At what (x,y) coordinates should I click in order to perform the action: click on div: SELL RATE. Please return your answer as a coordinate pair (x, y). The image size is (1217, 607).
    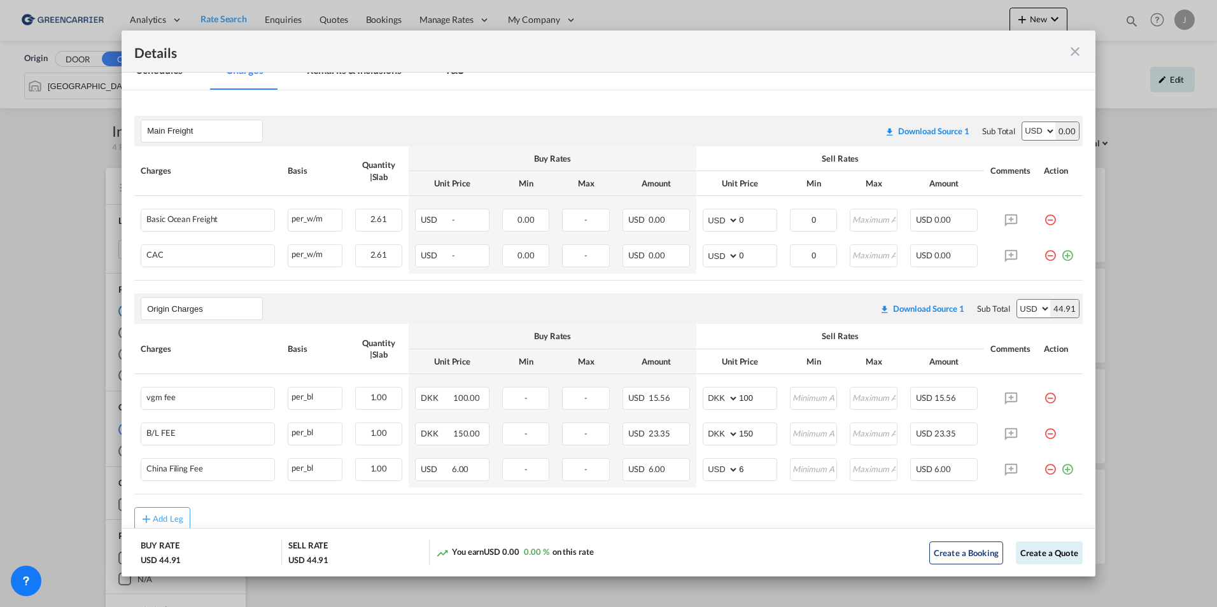
    Looking at the image, I should click on (308, 547).